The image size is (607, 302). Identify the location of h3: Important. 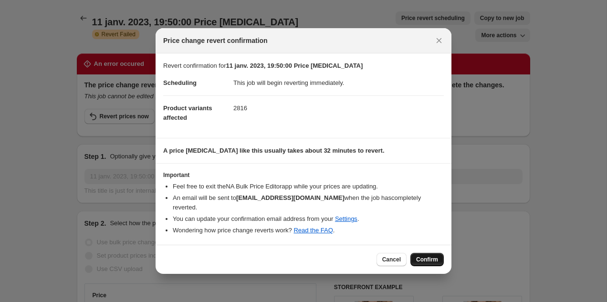
(303, 175).